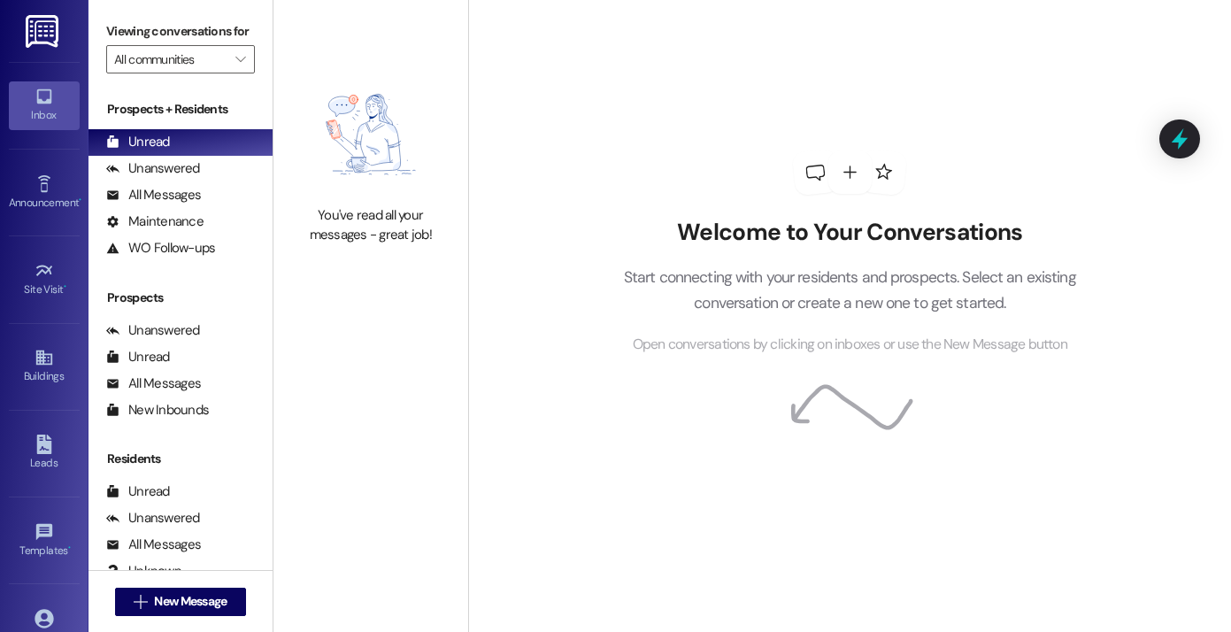 Image resolution: width=1231 pixels, height=632 pixels. I want to click on span: Open conversations by clicking on inboxes or use the New Message button, so click(850, 344).